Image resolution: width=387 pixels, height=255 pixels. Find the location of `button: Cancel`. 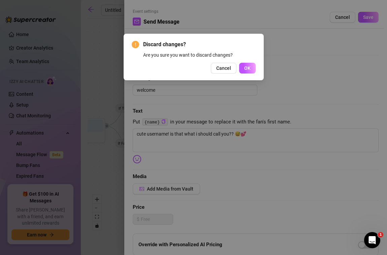

button: Cancel is located at coordinates (224, 68).